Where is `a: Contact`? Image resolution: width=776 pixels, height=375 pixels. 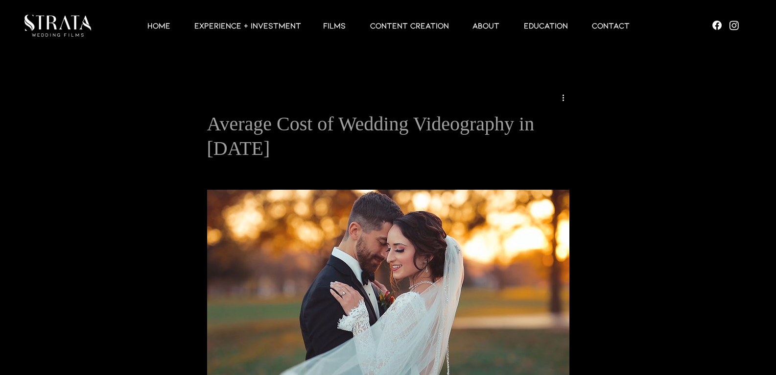
a: Contact is located at coordinates (611, 25).